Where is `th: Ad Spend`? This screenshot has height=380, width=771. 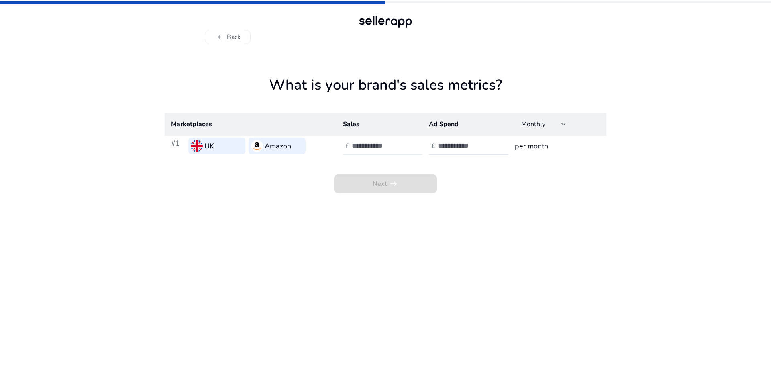 th: Ad Spend is located at coordinates (466, 124).